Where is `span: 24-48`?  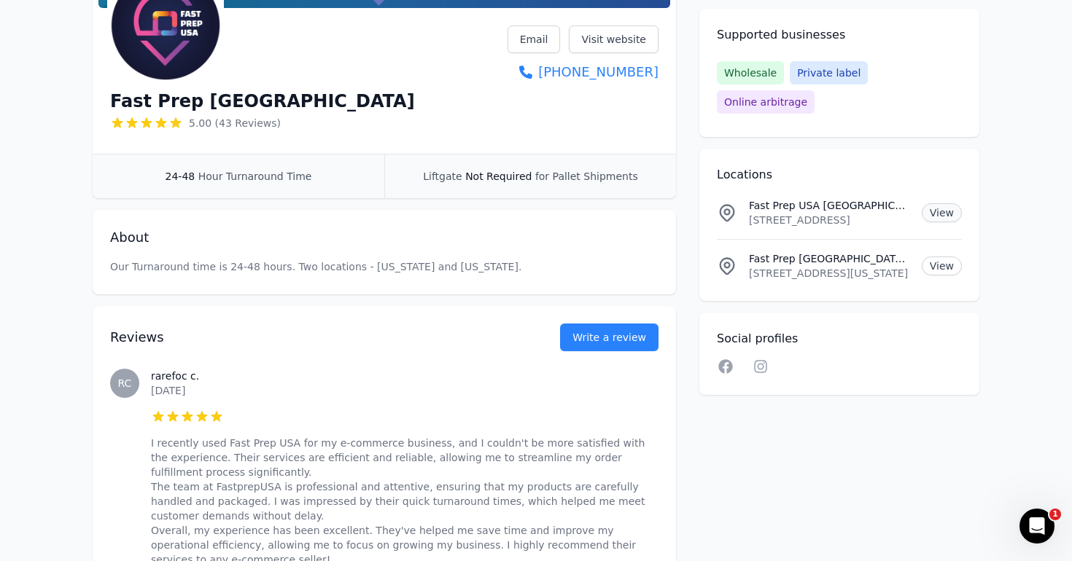
span: 24-48 is located at coordinates (180, 176).